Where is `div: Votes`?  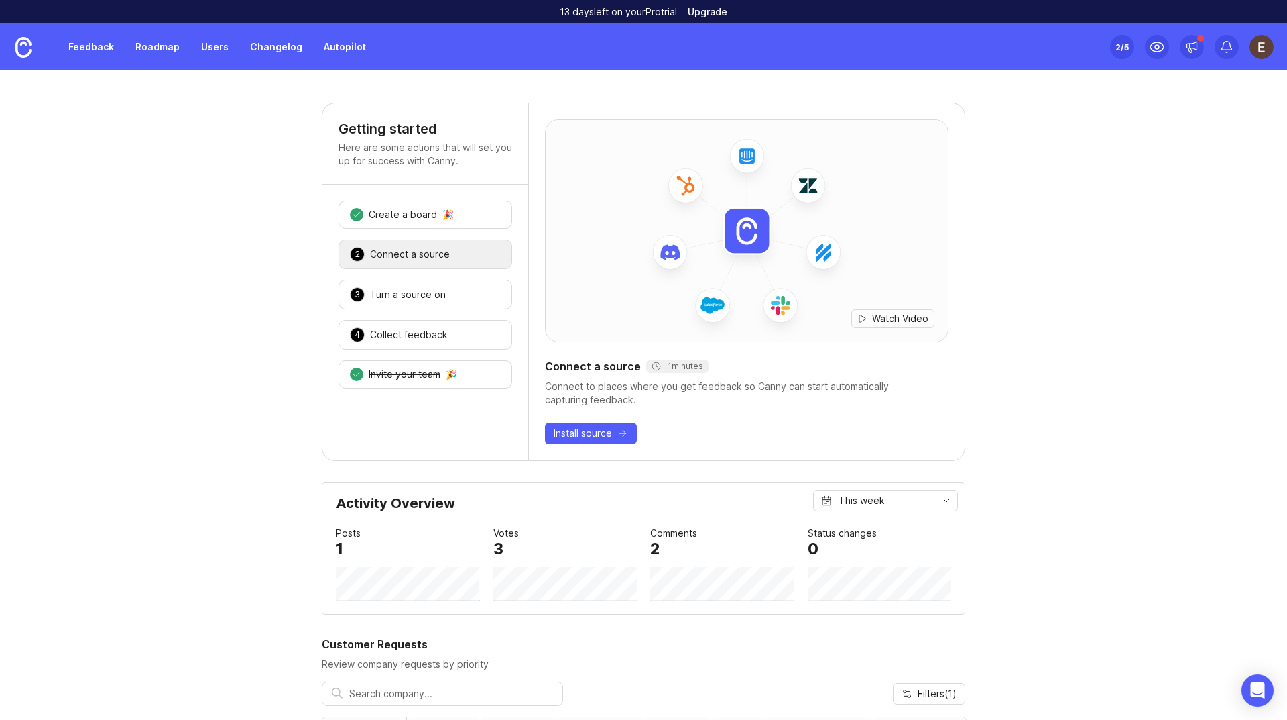
div: Votes is located at coordinates (506, 533).